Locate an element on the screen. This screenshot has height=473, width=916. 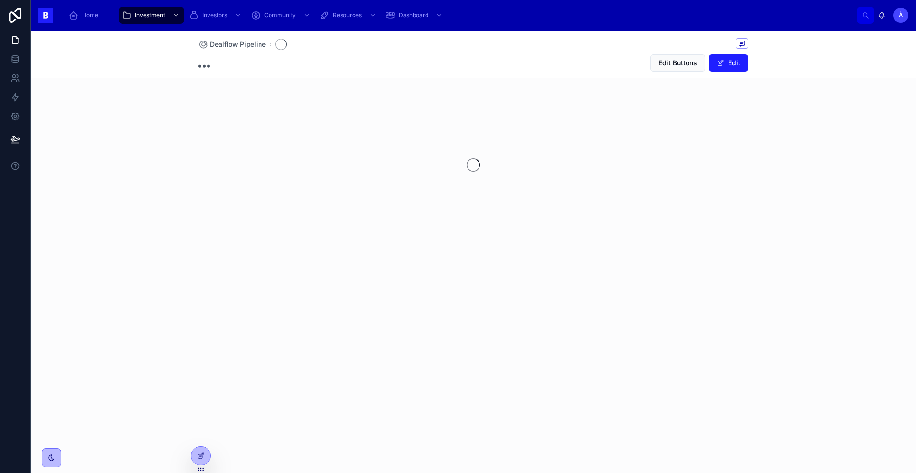
a: Dealflow Pipeline is located at coordinates (232, 44).